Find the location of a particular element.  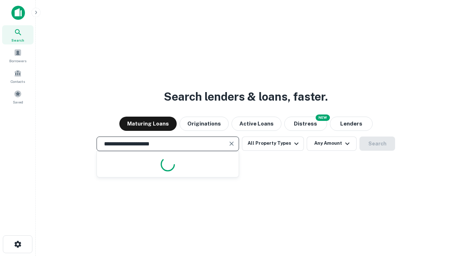

button: Active Loans is located at coordinates (256, 124).